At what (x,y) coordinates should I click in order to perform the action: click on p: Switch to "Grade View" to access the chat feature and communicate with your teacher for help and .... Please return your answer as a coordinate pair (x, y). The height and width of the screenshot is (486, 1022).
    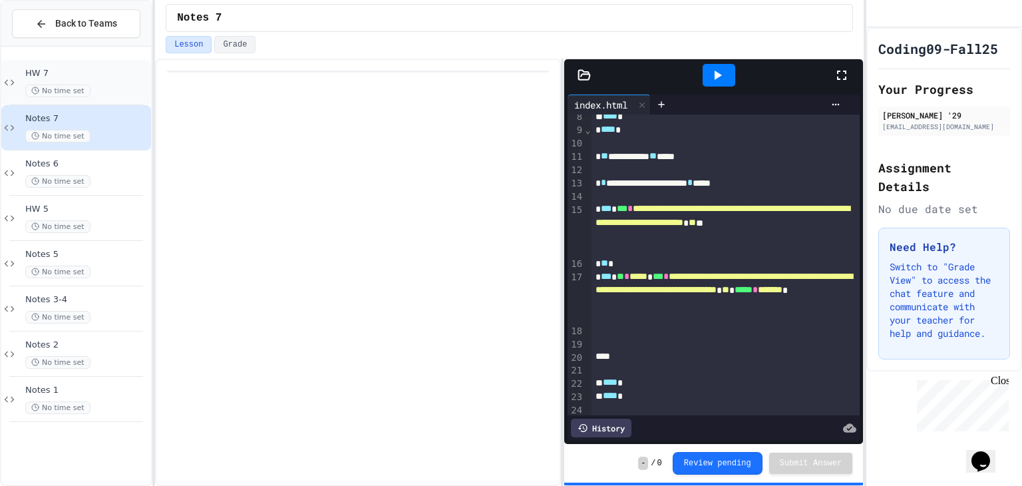
    Looking at the image, I should click on (944, 300).